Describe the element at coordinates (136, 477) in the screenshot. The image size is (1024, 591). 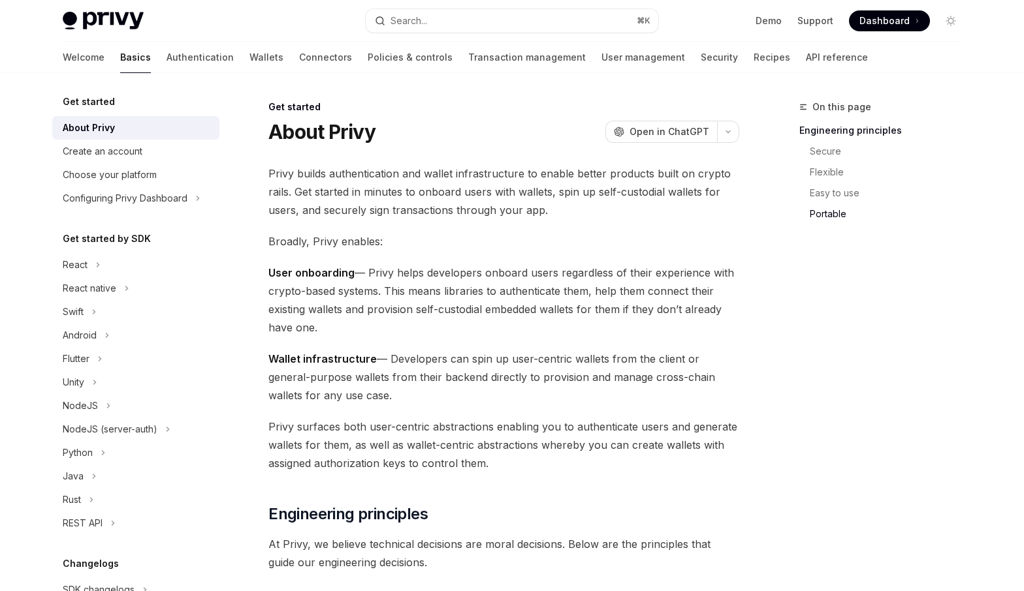
I see `button: Toggle Java section` at that location.